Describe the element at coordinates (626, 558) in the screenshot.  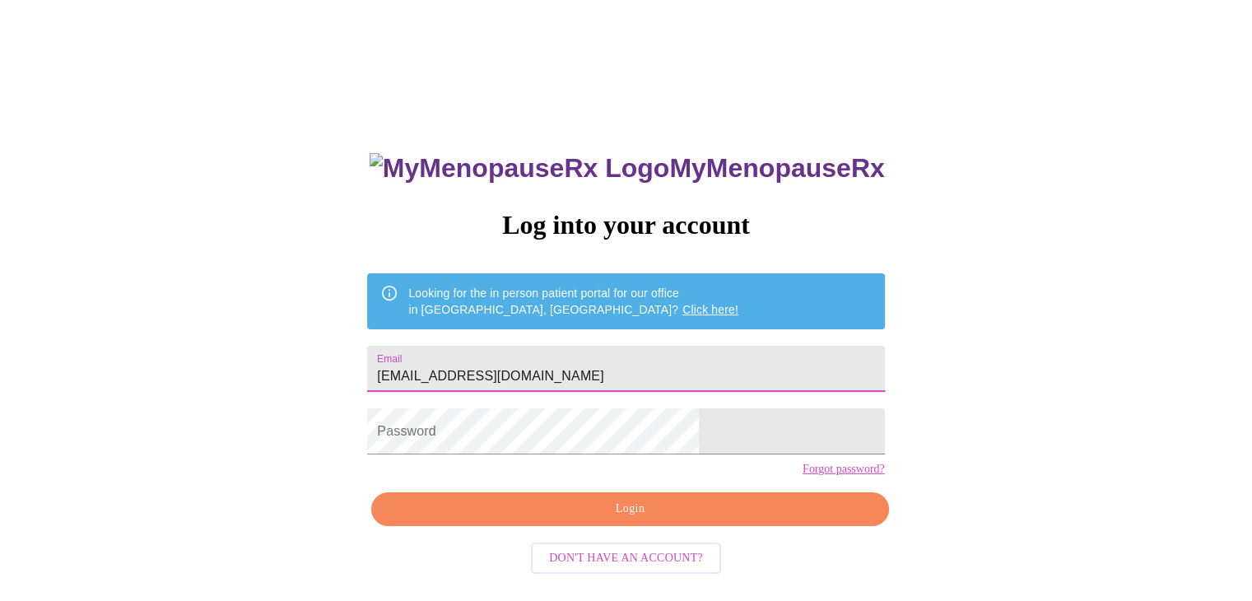
I see `span: Don't have an account?` at that location.